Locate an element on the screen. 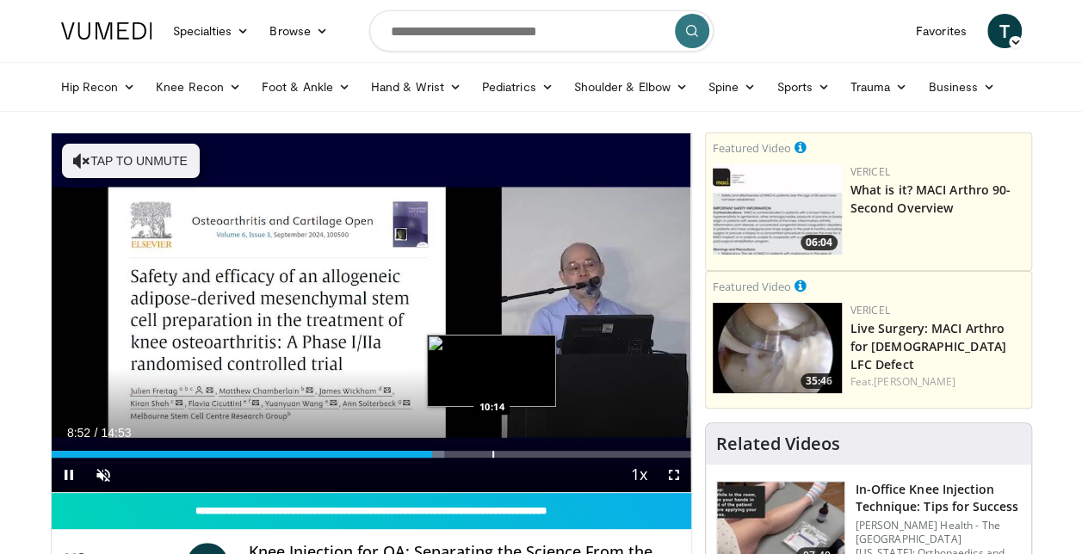 The width and height of the screenshot is (1082, 554). span: T is located at coordinates (1005, 31).